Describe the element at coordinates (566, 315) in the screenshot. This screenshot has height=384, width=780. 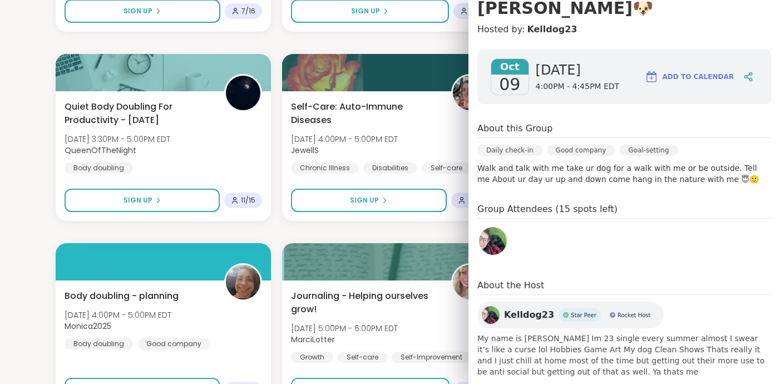
I see `img: Star Peer` at that location.